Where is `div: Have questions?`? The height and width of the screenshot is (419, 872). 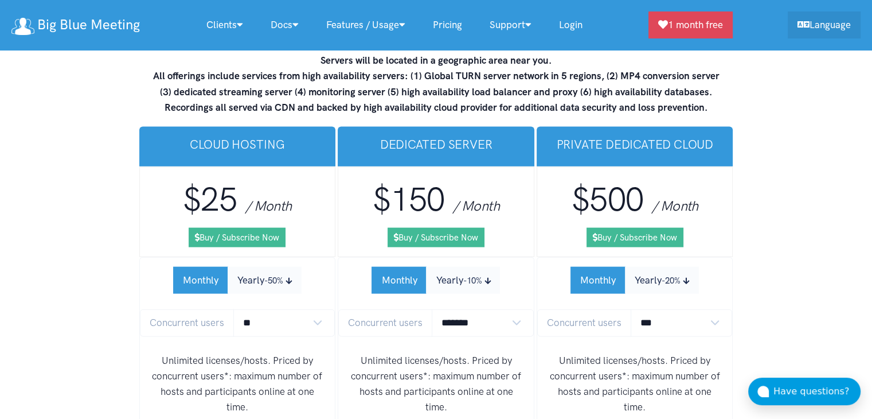 div: Have questions? is located at coordinates (817, 391).